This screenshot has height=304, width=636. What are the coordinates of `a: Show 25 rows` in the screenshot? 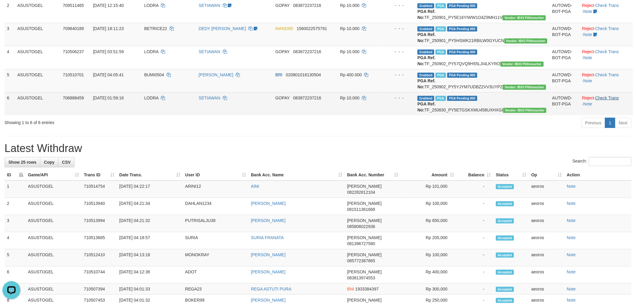 It's located at (22, 162).